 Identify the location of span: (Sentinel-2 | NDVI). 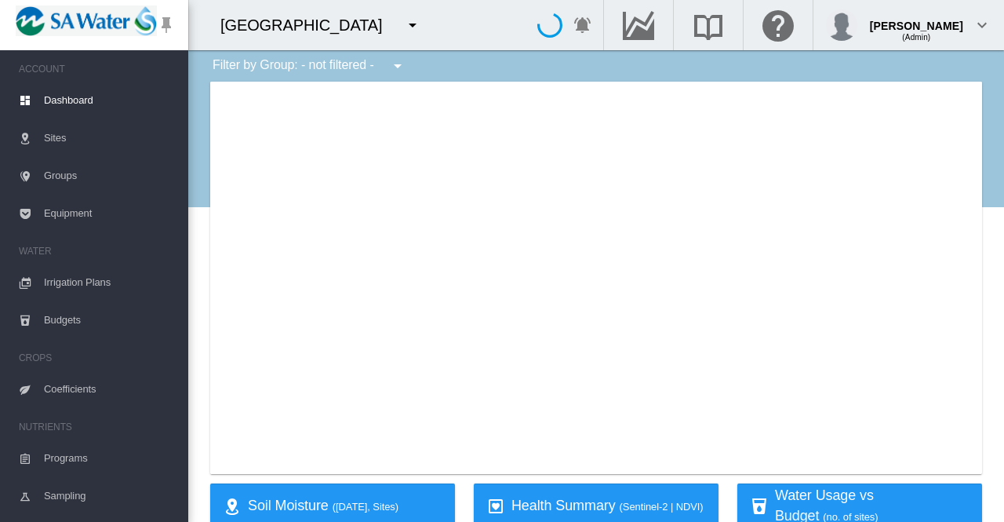
(661, 506).